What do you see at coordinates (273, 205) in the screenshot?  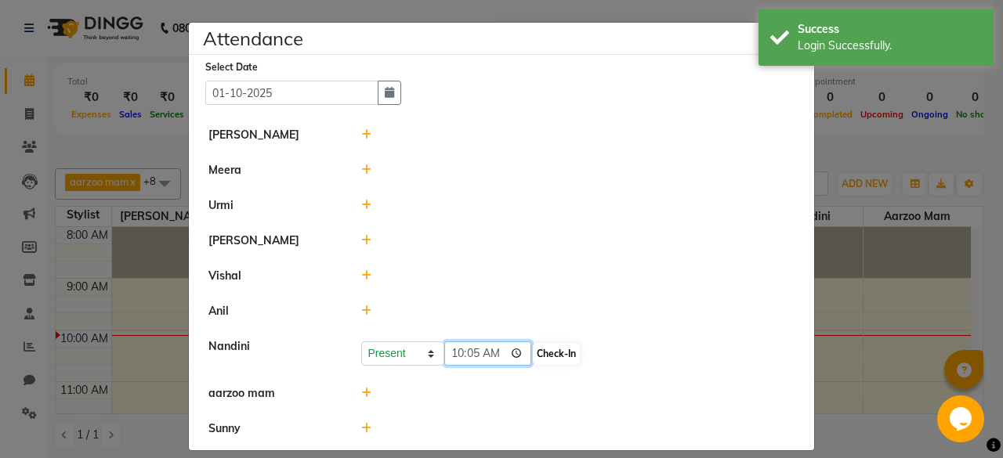 I see `div: Urmi` at bounding box center [273, 205].